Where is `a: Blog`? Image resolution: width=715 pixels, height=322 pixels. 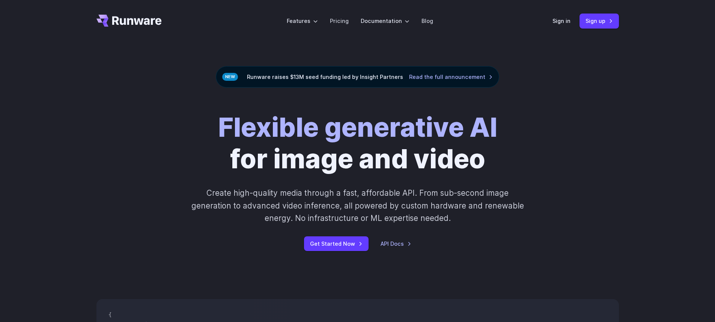
a: Blog is located at coordinates (427, 21).